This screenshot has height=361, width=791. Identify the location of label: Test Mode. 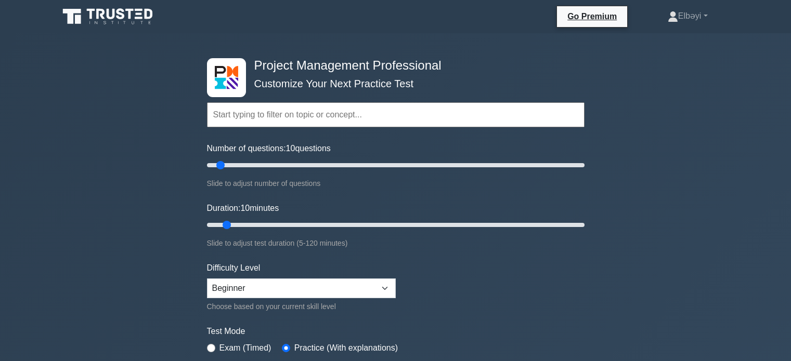
(396, 332).